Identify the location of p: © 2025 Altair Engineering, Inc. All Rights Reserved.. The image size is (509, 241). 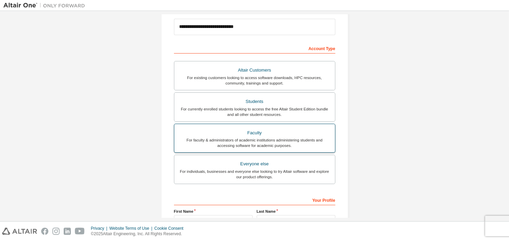
(139, 234).